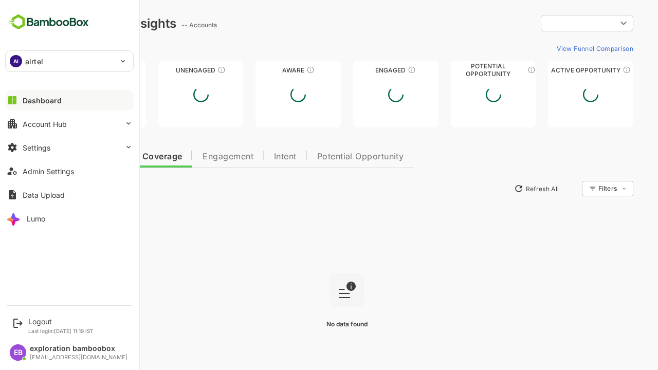 Image resolution: width=658 pixels, height=370 pixels. Describe the element at coordinates (262, 70) in the screenshot. I see `div: Aware` at that location.